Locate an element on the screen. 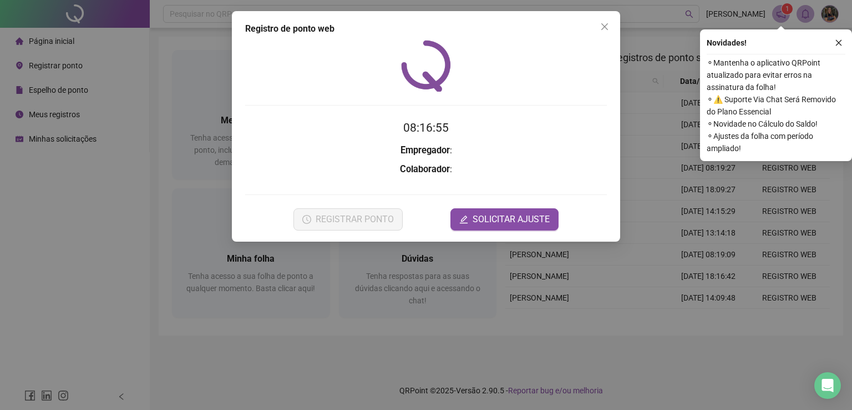 The width and height of the screenshot is (852, 410). div: Open Intercom Messenger is located at coordinates (828, 385).